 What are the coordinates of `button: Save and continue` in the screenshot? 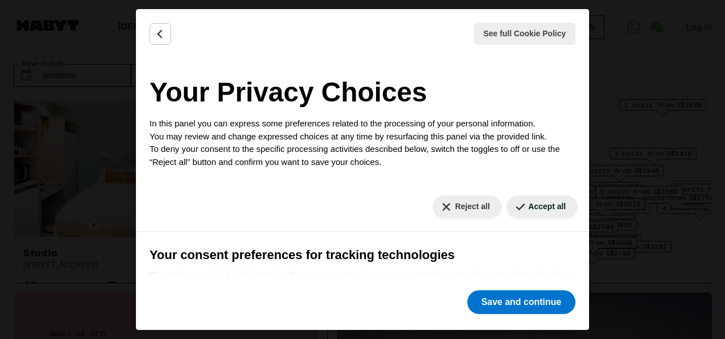 It's located at (521, 302).